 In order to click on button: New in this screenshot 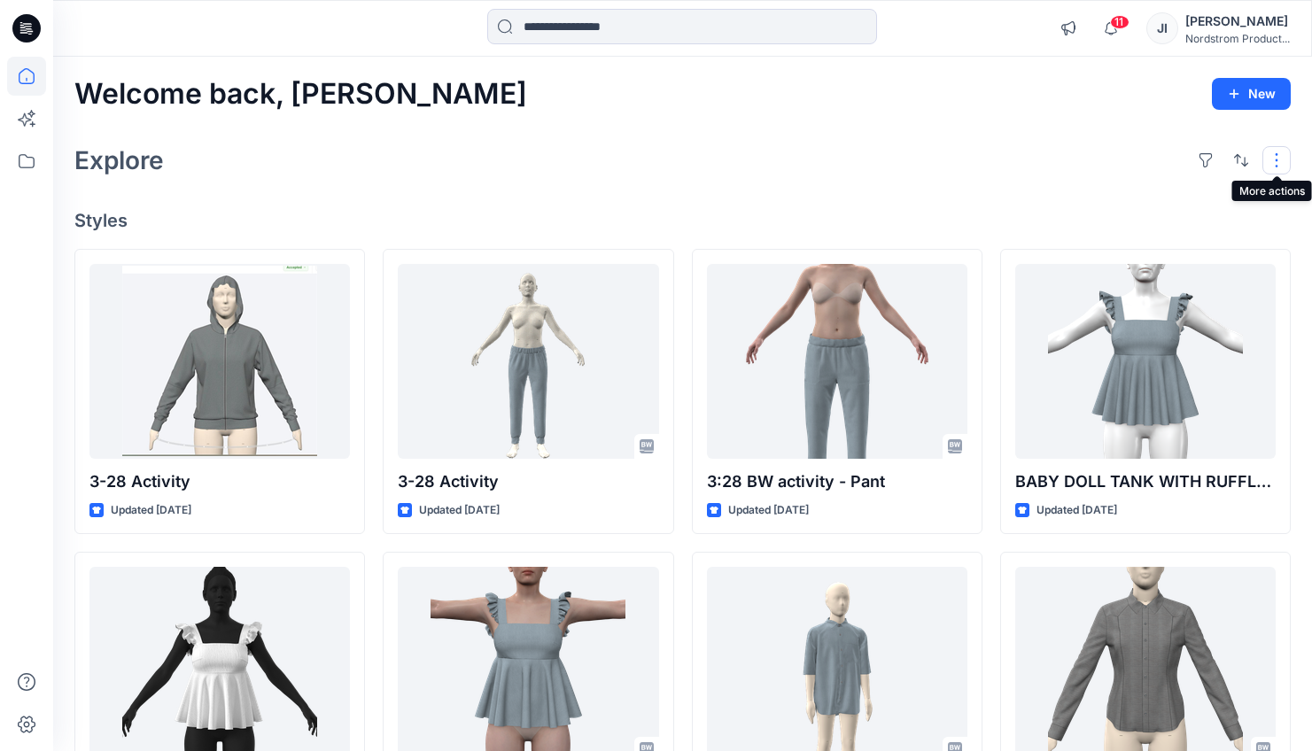, I will do `click(1251, 94)`.